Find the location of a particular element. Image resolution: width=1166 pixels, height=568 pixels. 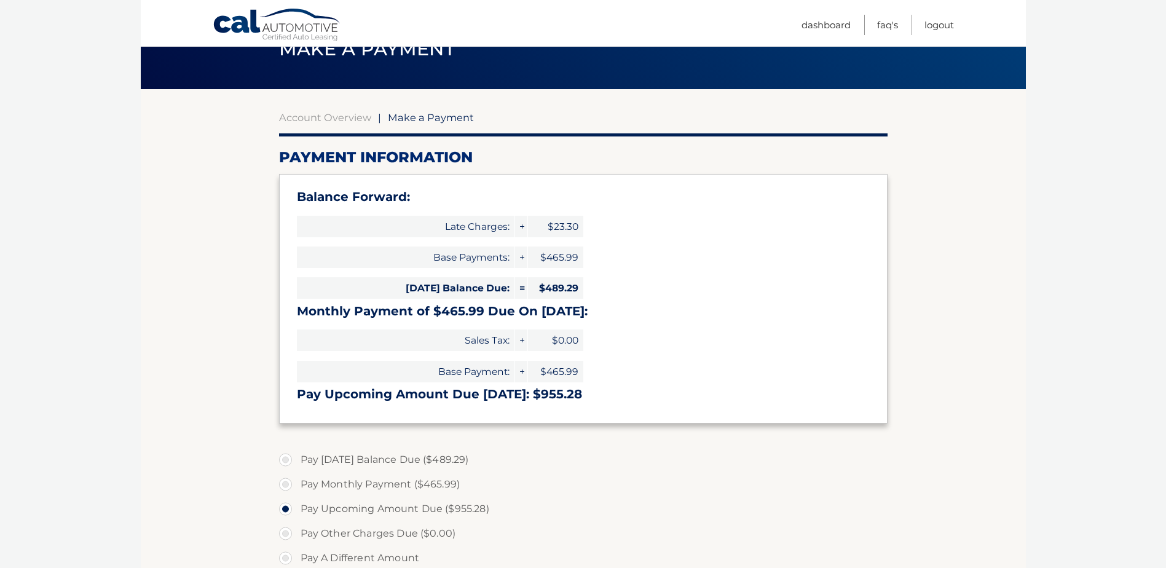

span: Late Charges: is located at coordinates (406, 226).